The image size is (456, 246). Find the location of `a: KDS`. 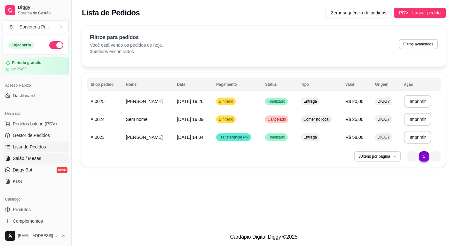

a: KDS is located at coordinates (36, 181).